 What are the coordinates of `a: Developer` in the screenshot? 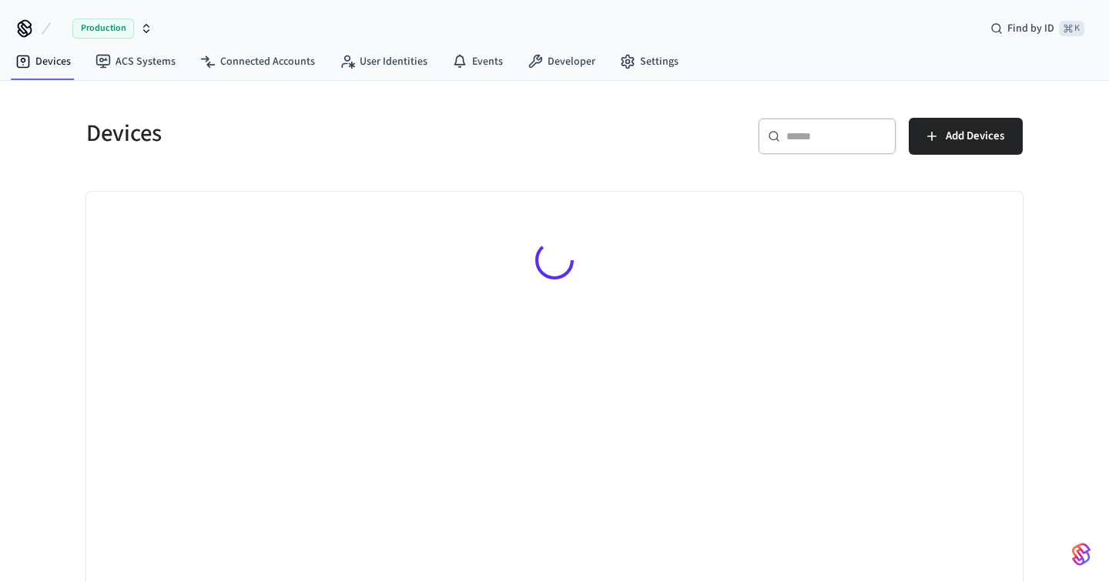 It's located at (561, 62).